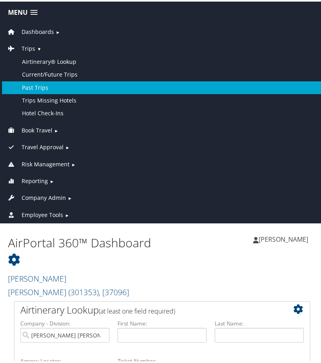 This screenshot has height=363, width=321. What do you see at coordinates (28, 47) in the screenshot?
I see `span: Trips` at bounding box center [28, 47].